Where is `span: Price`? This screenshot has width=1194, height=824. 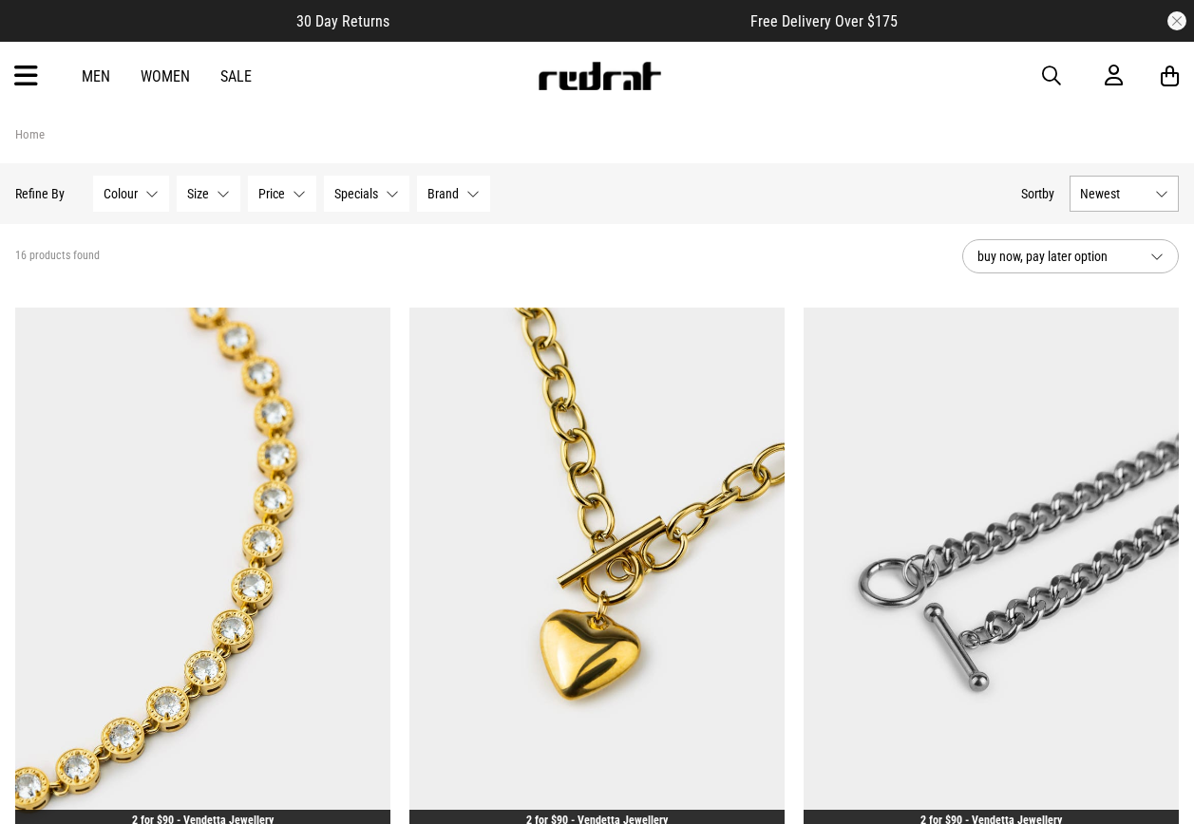
span: Price is located at coordinates (272, 194).